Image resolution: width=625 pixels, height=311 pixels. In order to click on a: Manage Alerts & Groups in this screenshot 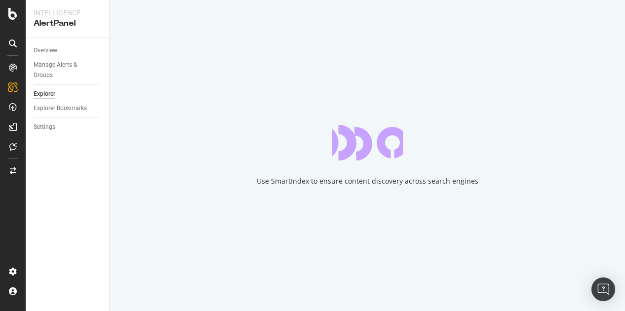, I will do `click(68, 70)`.